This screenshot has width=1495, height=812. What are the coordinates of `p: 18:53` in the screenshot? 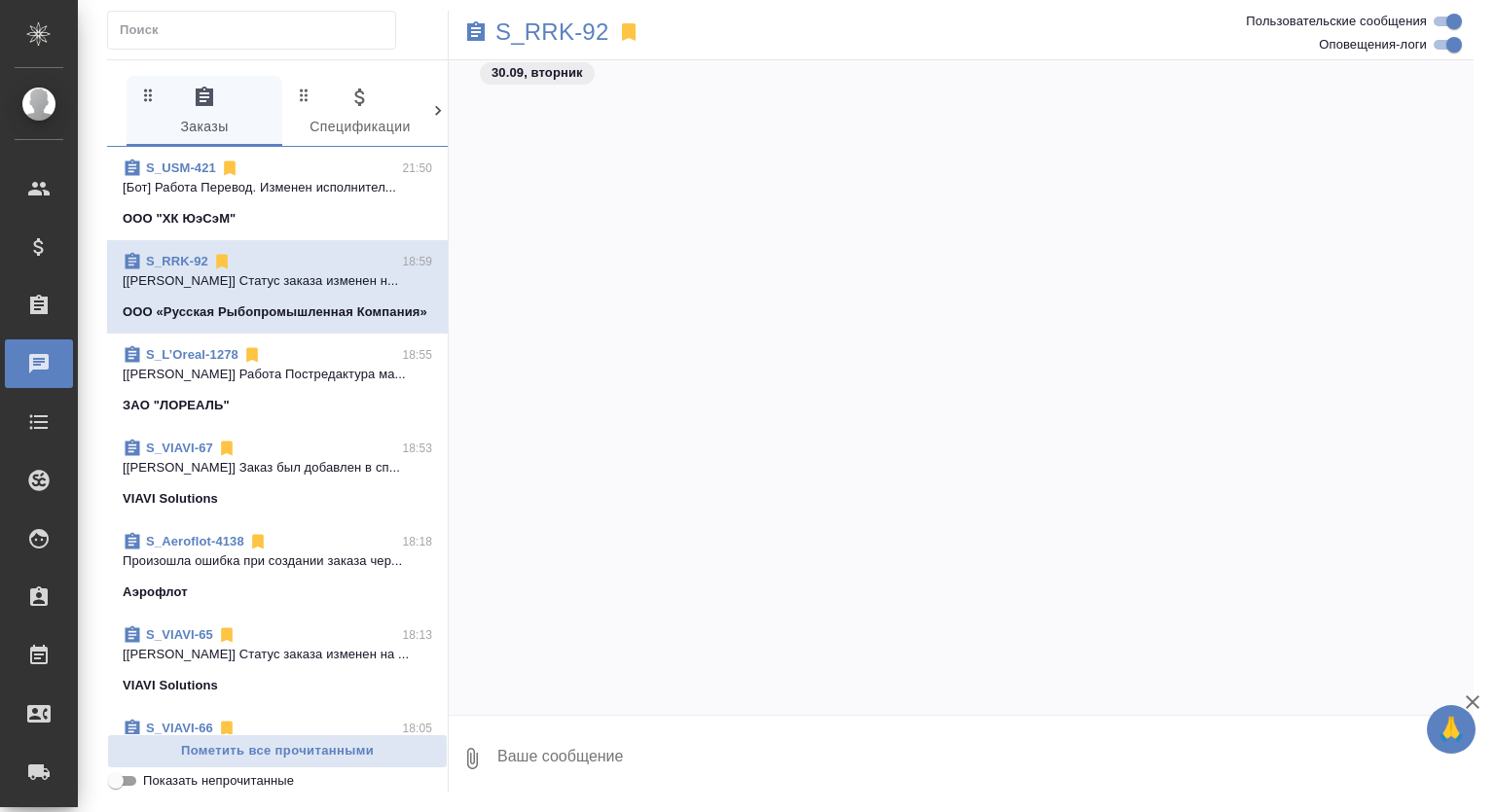 It's located at (417, 448).